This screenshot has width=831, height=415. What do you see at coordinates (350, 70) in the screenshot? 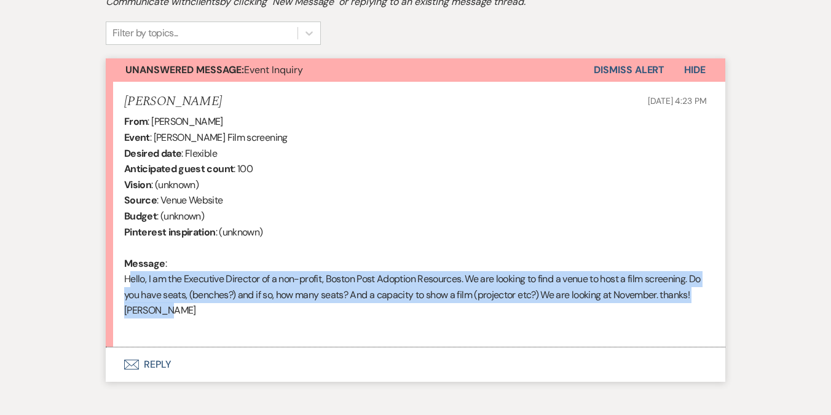
I see `button: Unanswered Message:Event Inquiry` at bounding box center [350, 70].